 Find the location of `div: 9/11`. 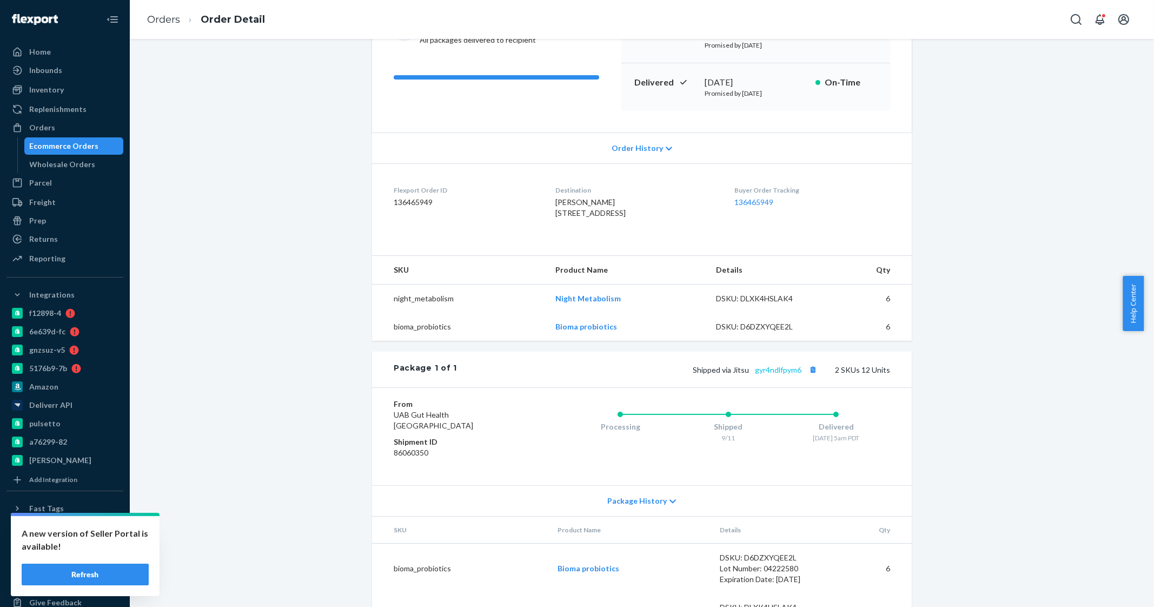

div: 9/11 is located at coordinates (728, 437).